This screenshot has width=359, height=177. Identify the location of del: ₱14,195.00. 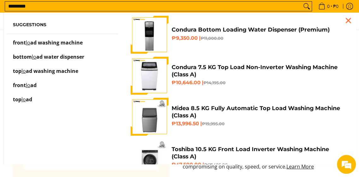
(214, 83).